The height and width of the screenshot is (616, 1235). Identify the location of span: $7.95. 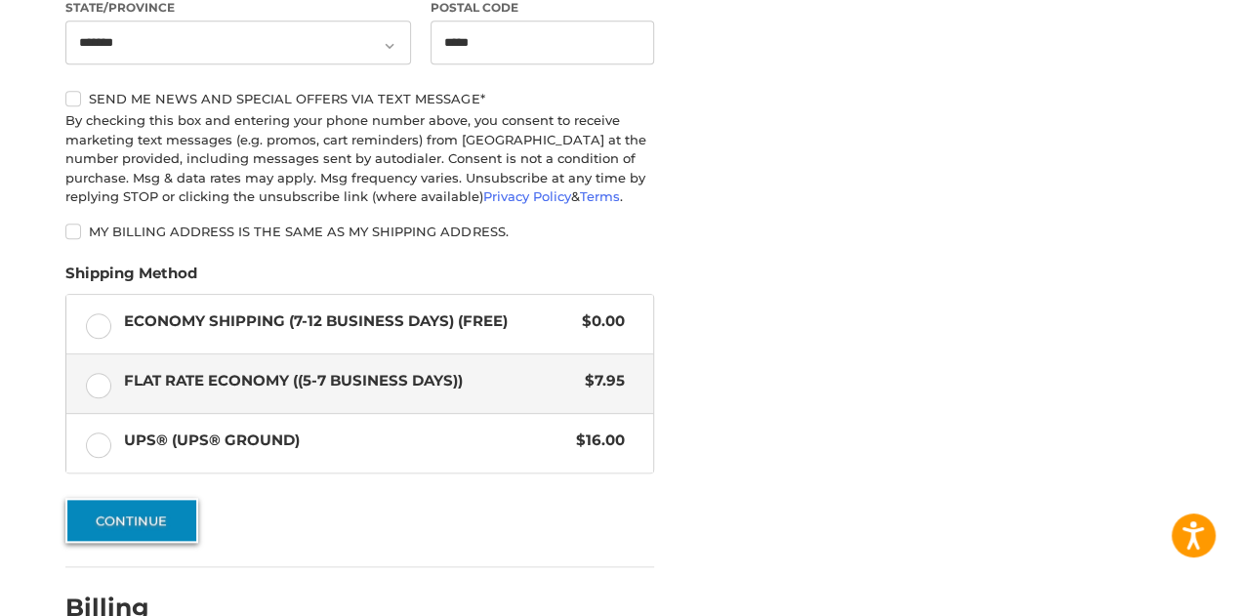
(599, 381).